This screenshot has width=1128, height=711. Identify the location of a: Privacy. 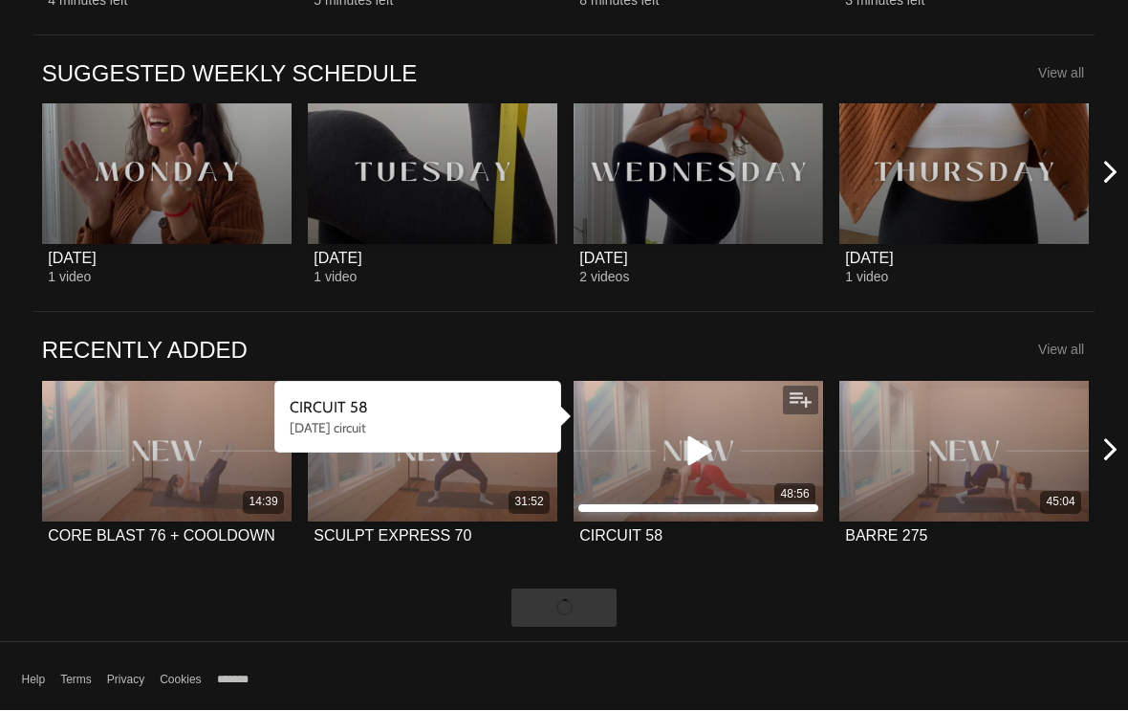
(125, 680).